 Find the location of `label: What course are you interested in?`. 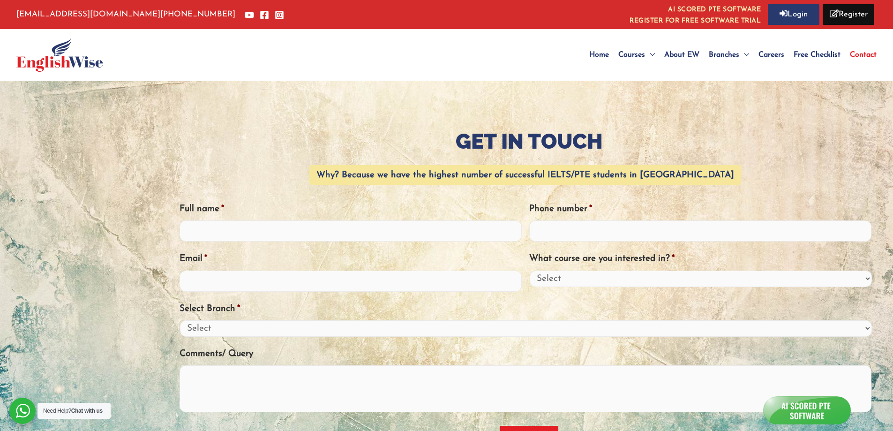

label: What course are you interested in? is located at coordinates (602, 259).